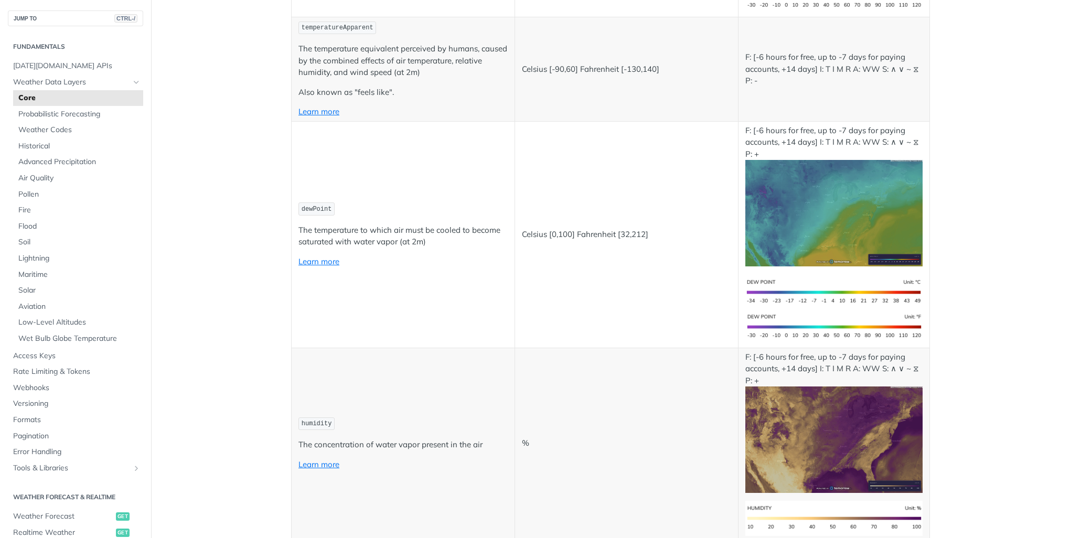 This screenshot has width=1070, height=538. Describe the element at coordinates (78, 114) in the screenshot. I see `a: Probabilistic Forecasting` at that location.